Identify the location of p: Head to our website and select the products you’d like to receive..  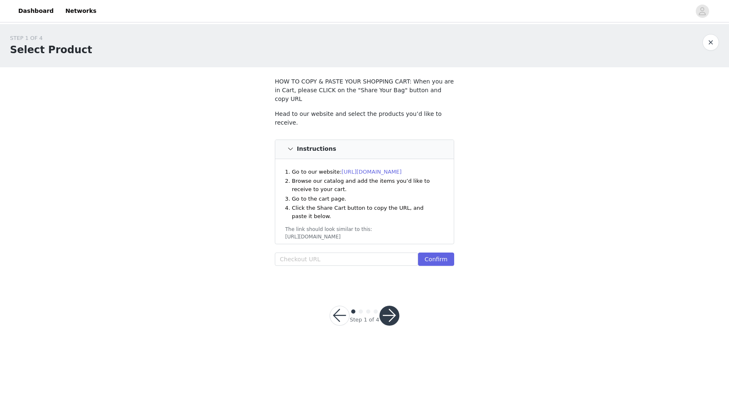
(365, 118).